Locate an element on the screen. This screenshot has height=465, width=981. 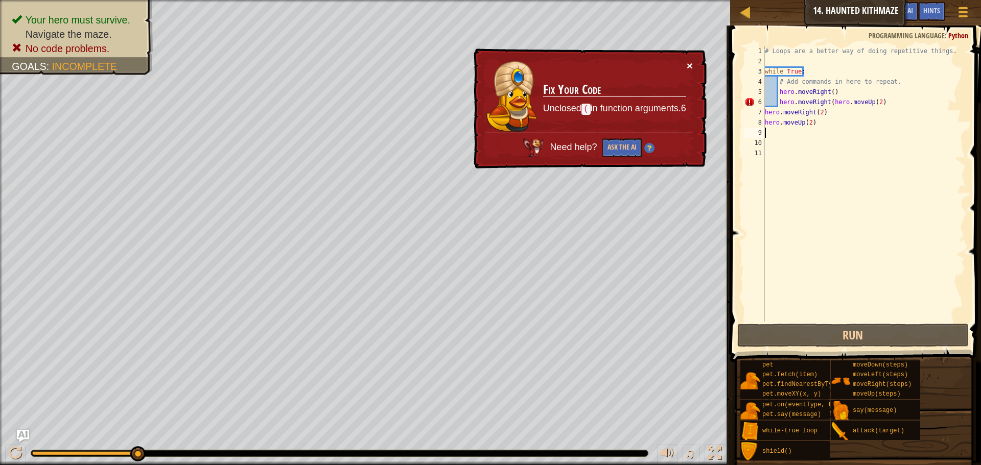
div: 3 is located at coordinates (754, 72).